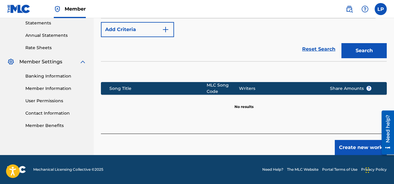  Describe the element at coordinates (361, 148) in the screenshot. I see `button: Create new work` at that location.